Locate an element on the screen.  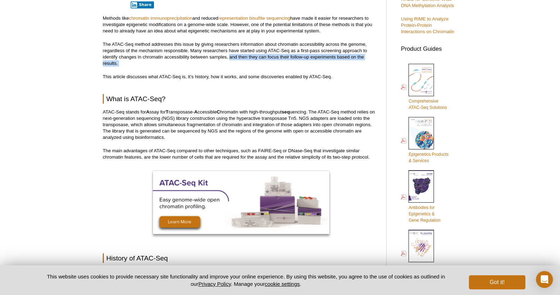
h2: What is ATAC-Seq? is located at coordinates (241, 99).